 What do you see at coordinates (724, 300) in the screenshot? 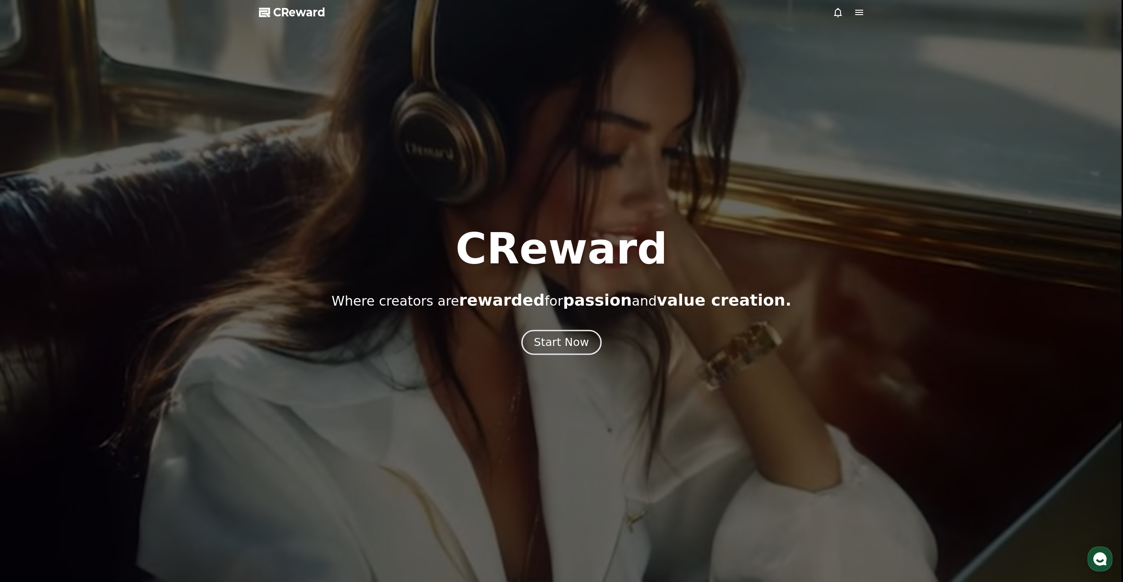
I see `span: value creation.` at bounding box center [724, 300].